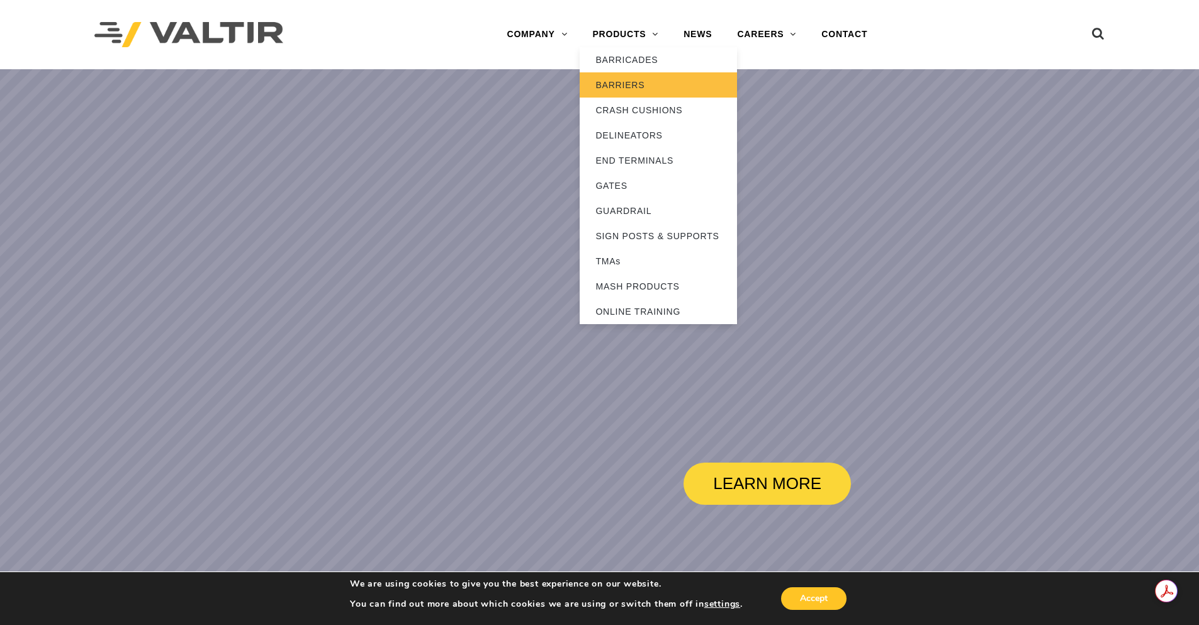 This screenshot has width=1199, height=625. What do you see at coordinates (658, 160) in the screenshot?
I see `a: END TERMINALS` at bounding box center [658, 160].